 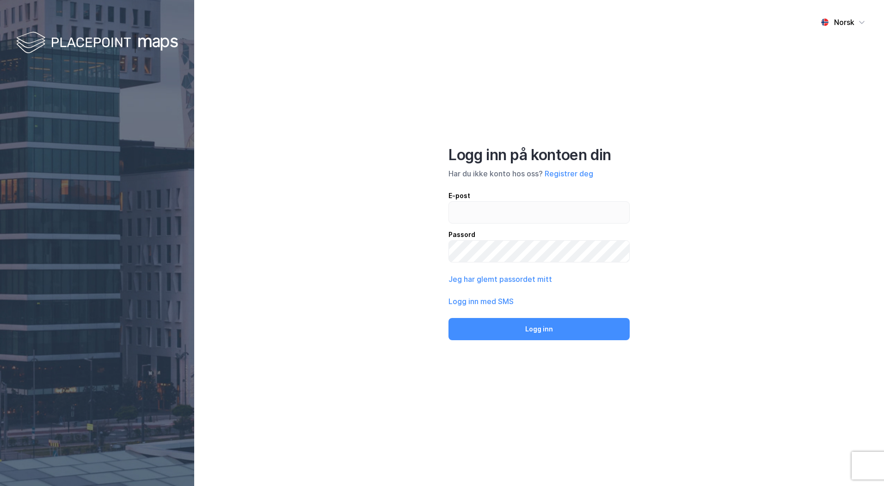 What do you see at coordinates (539, 173) in the screenshot?
I see `div: Har du ikke konto hos oss?` at bounding box center [539, 173].